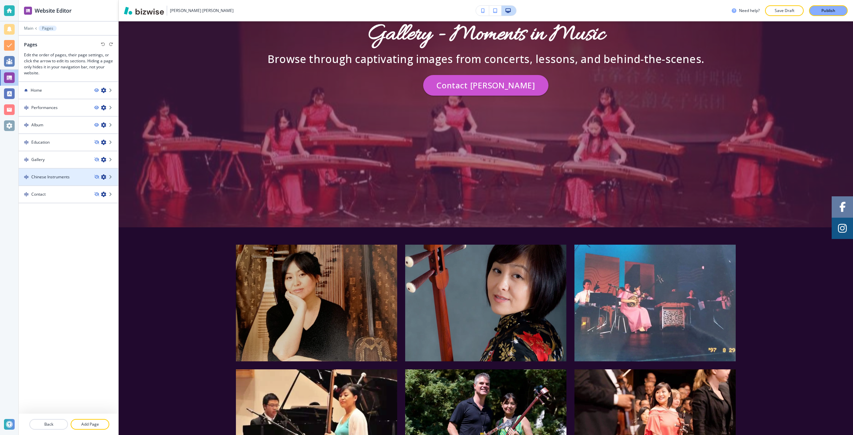  Describe the element at coordinates (68, 64) in the screenshot. I see `h3: Edit the order of pages, their page settings, or click the arrow to edit its sections. Hiding a p...` at that location.